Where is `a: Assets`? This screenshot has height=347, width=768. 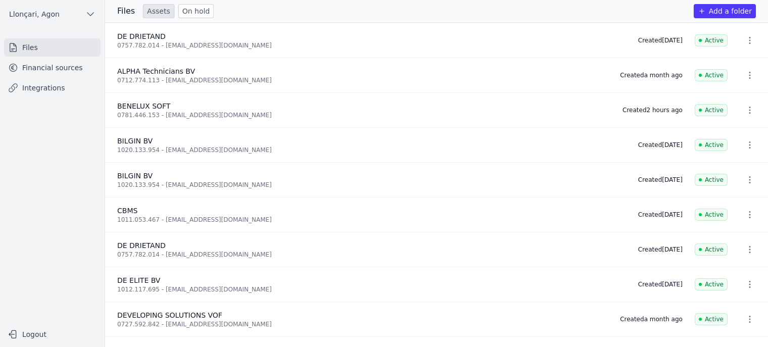
a: Assets is located at coordinates (159, 11).